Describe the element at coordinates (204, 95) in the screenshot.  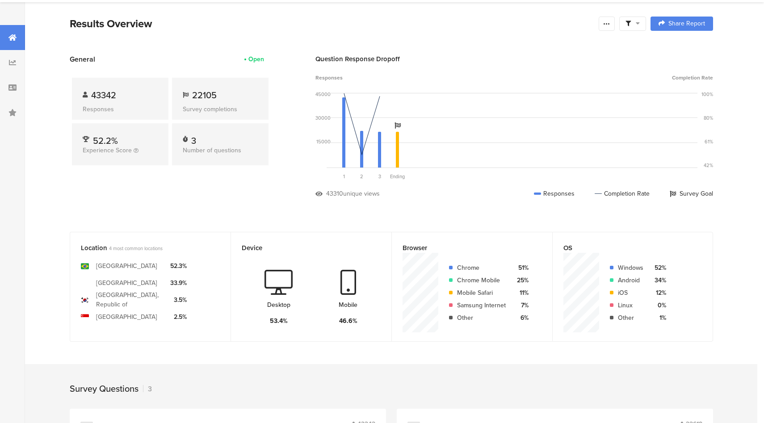
I see `span: 22105` at that location.